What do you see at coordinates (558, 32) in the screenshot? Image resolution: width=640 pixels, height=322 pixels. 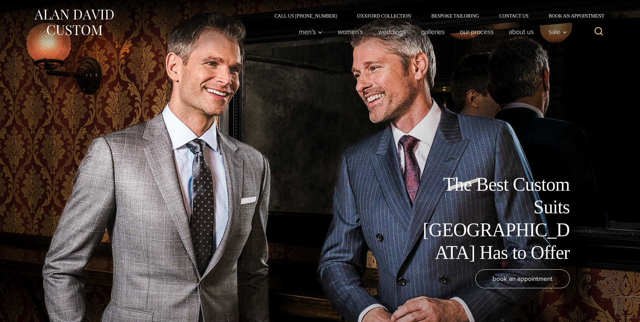 I see `span: Sale` at bounding box center [558, 32].